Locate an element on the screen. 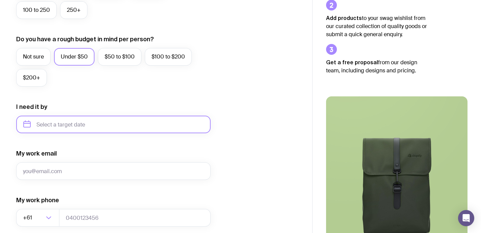 The image size is (481, 233). strong: Get a free proposal is located at coordinates (352, 62).